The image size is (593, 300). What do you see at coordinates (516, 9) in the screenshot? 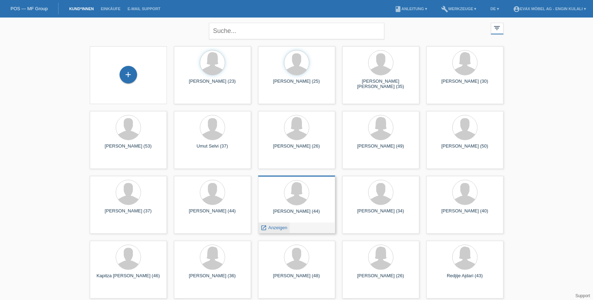
I see `i: account_circle` at bounding box center [516, 9].